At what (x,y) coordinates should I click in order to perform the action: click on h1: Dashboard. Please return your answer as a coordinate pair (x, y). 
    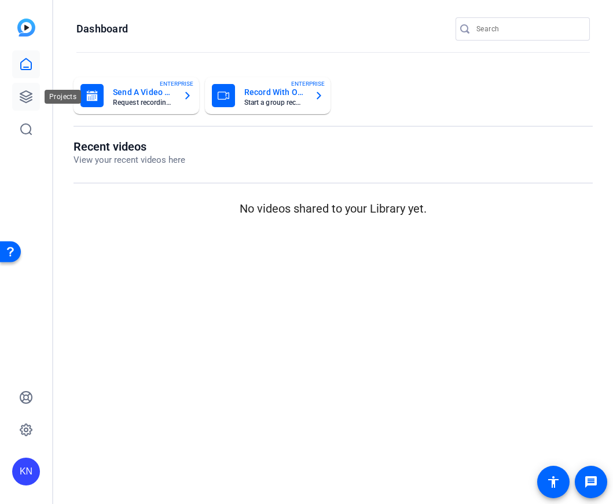
    Looking at the image, I should click on (102, 29).